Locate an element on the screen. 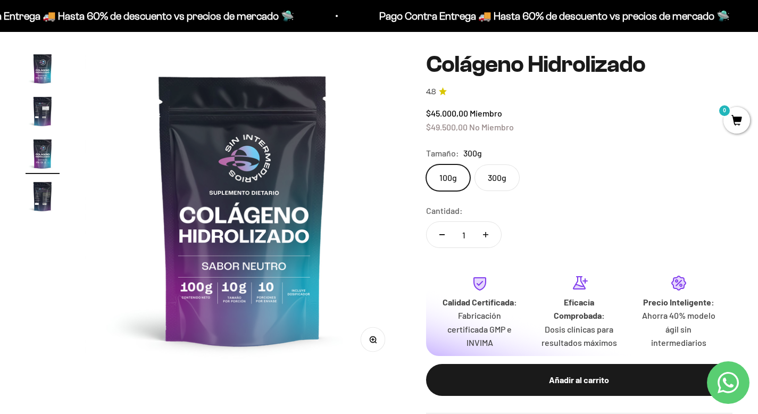  button: Añadir al carrito is located at coordinates (579, 380).